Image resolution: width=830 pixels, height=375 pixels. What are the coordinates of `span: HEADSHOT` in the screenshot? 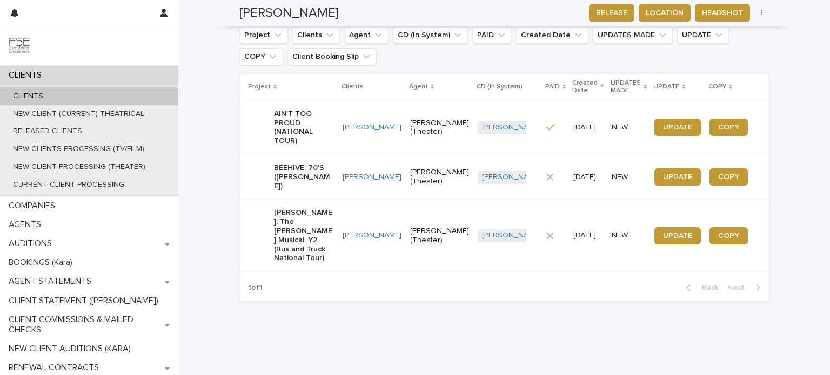 It's located at (722, 13).